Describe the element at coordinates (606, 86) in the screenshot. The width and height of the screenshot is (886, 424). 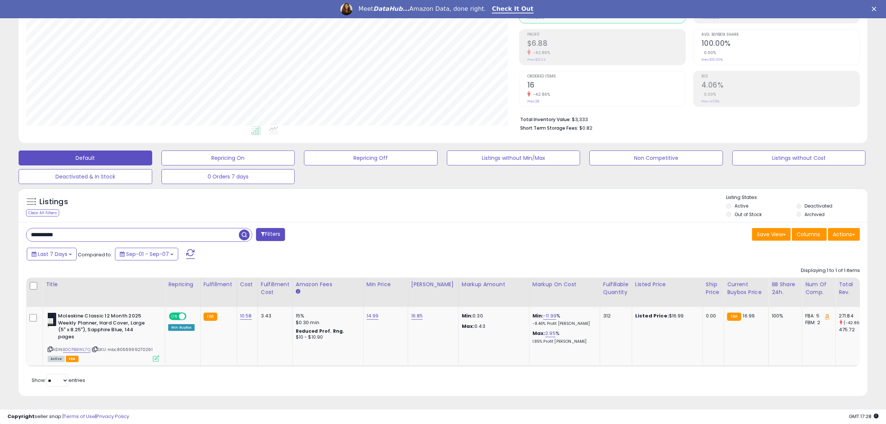
I see `h2: 16` at that location.